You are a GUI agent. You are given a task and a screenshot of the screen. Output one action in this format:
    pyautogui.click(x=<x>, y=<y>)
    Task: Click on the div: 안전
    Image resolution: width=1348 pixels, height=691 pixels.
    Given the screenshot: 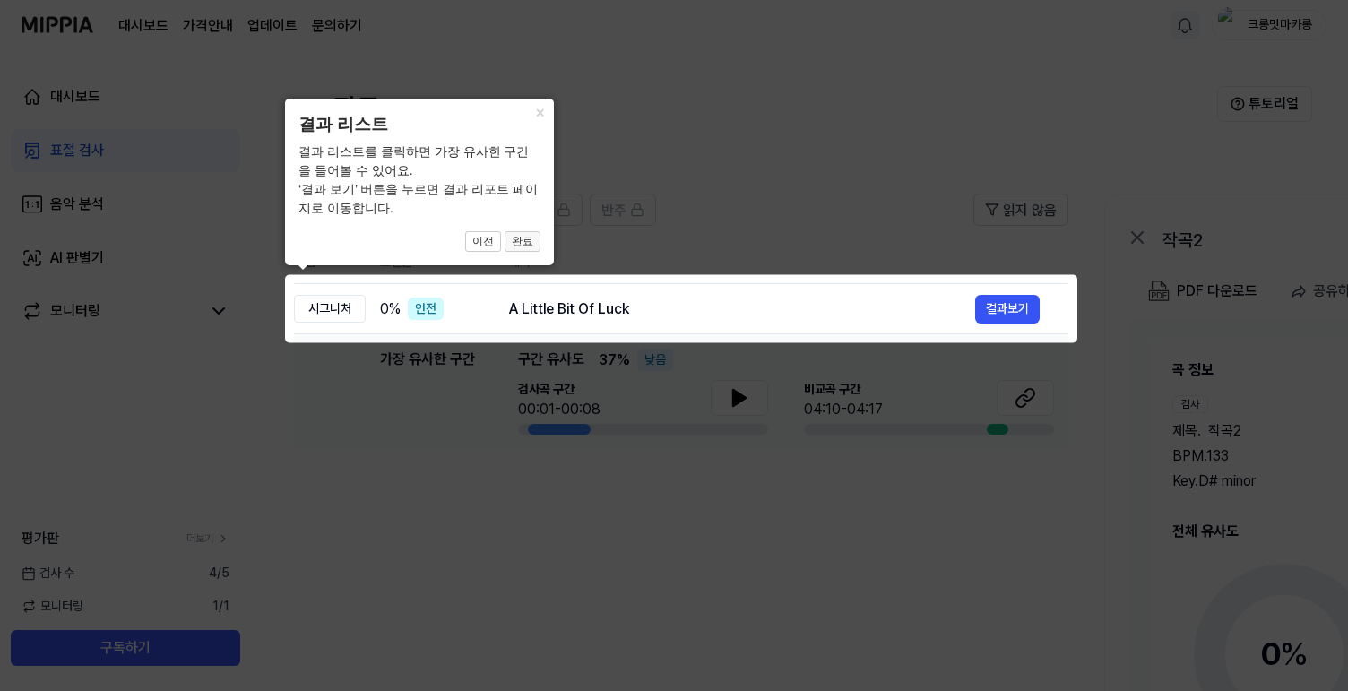 What is the action you would take?
    pyautogui.click(x=426, y=308)
    